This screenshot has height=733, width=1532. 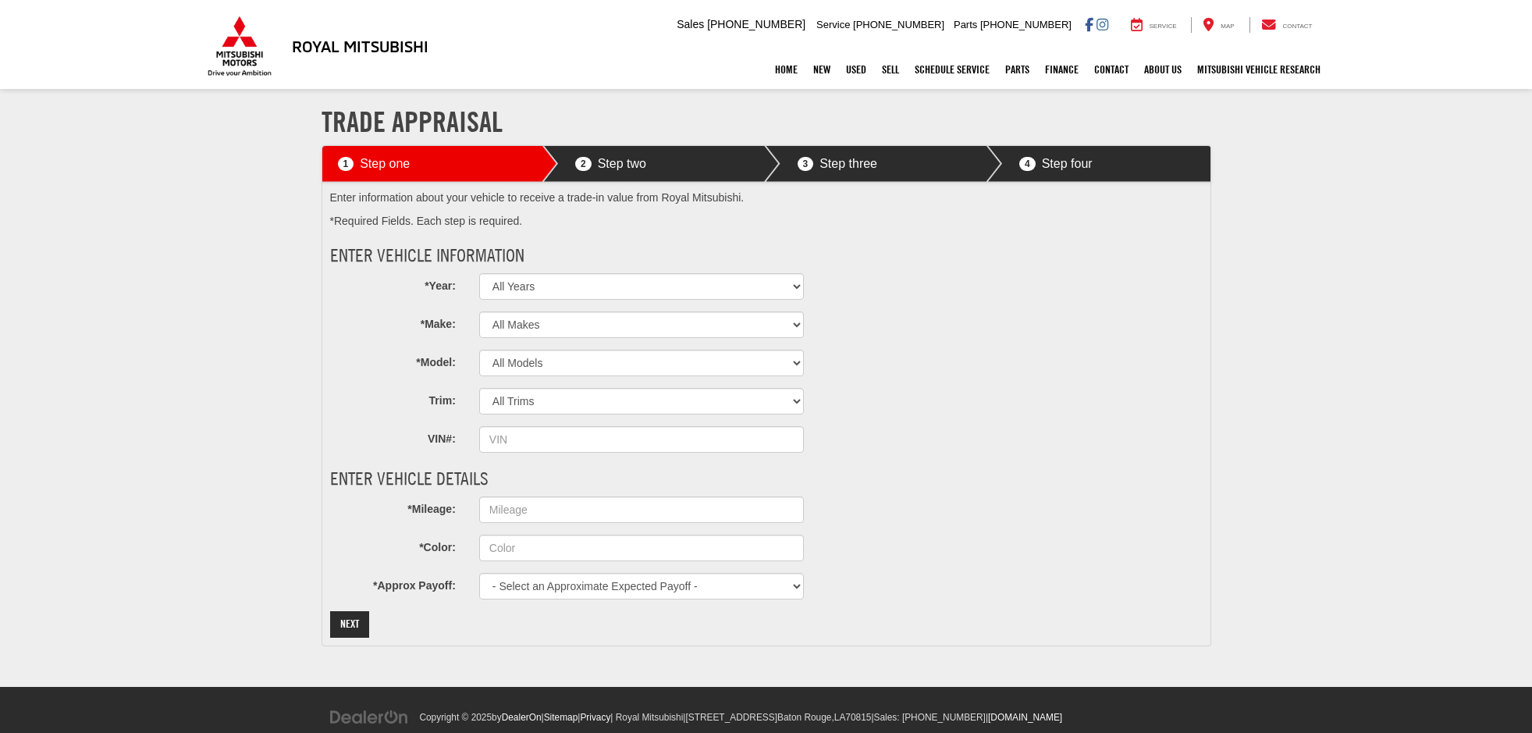 I want to click on a: Step four, so click(x=1109, y=164).